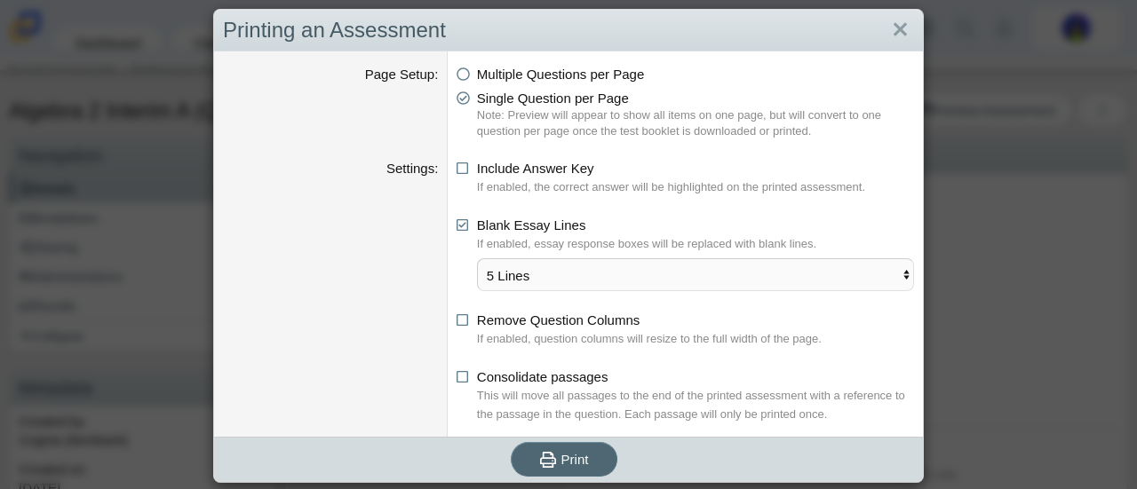 Image resolution: width=1137 pixels, height=489 pixels. What do you see at coordinates (560, 74) in the screenshot?
I see `span: Multiple Questions per Page` at bounding box center [560, 74].